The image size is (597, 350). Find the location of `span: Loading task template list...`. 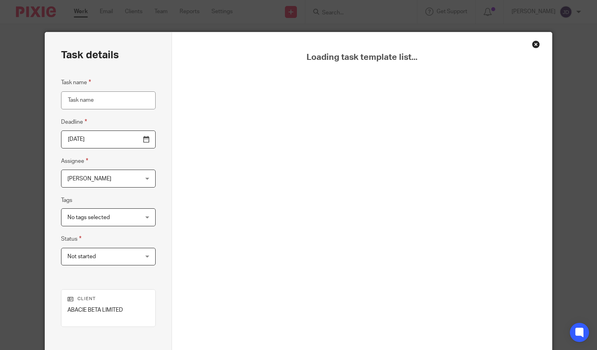

span: Loading task template list... is located at coordinates (362, 57).